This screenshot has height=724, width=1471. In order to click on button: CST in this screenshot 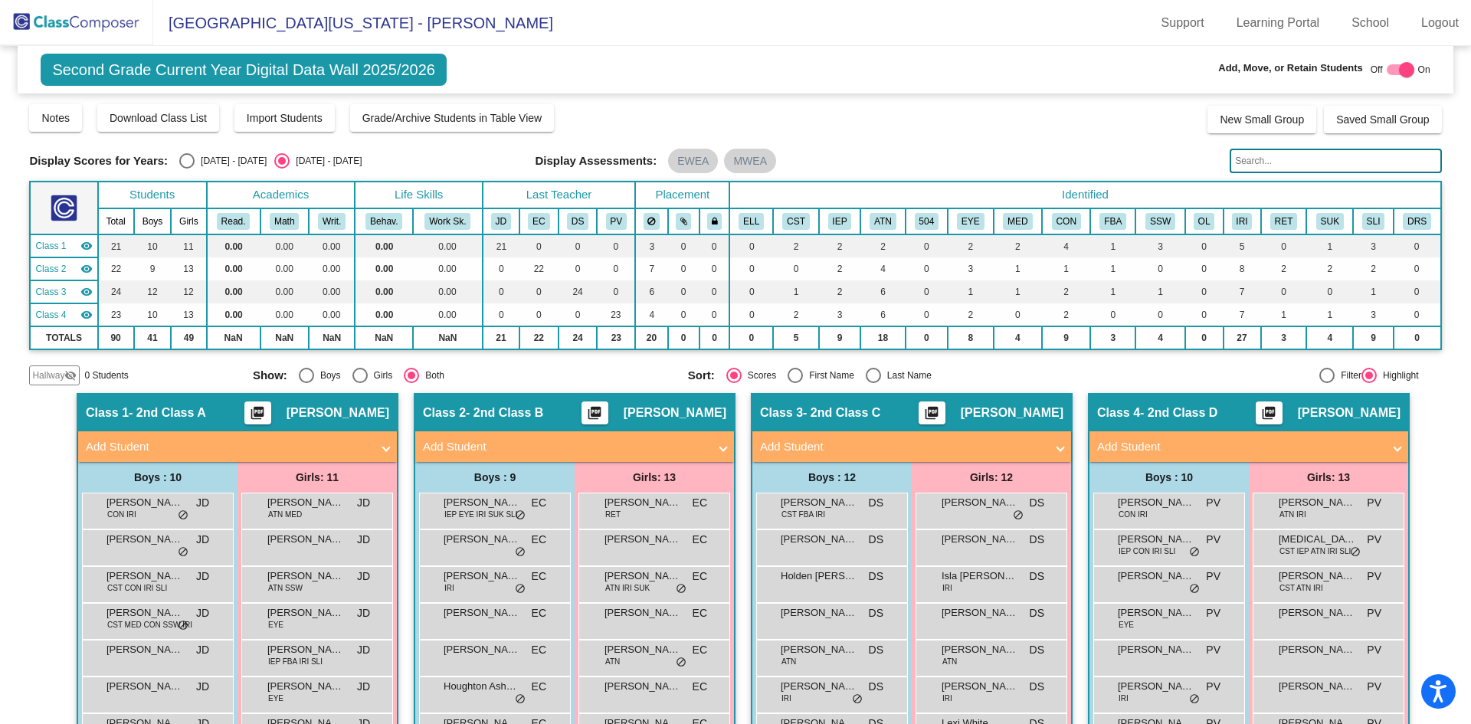, I will do `click(796, 221)`.